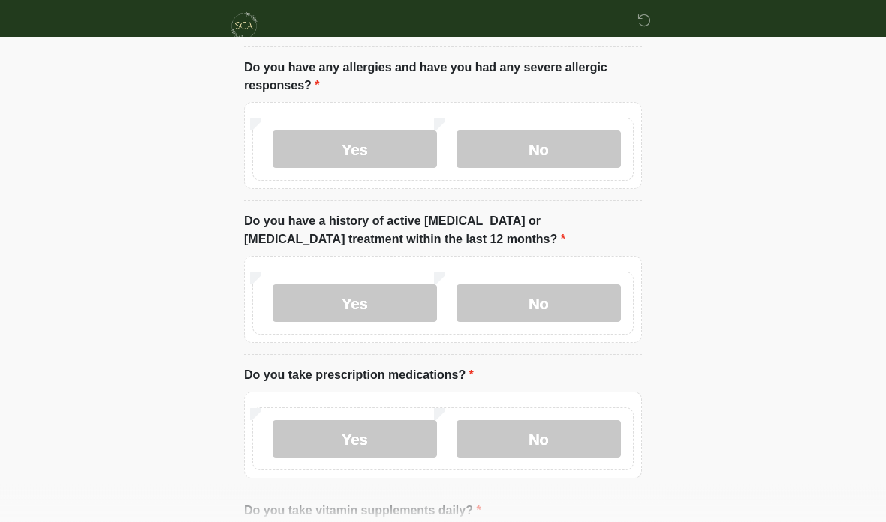 The image size is (886, 522). I want to click on label: Do you take vitamin supplements daily?, so click(363, 512).